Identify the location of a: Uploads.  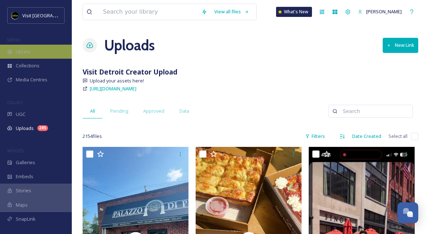
(129, 45).